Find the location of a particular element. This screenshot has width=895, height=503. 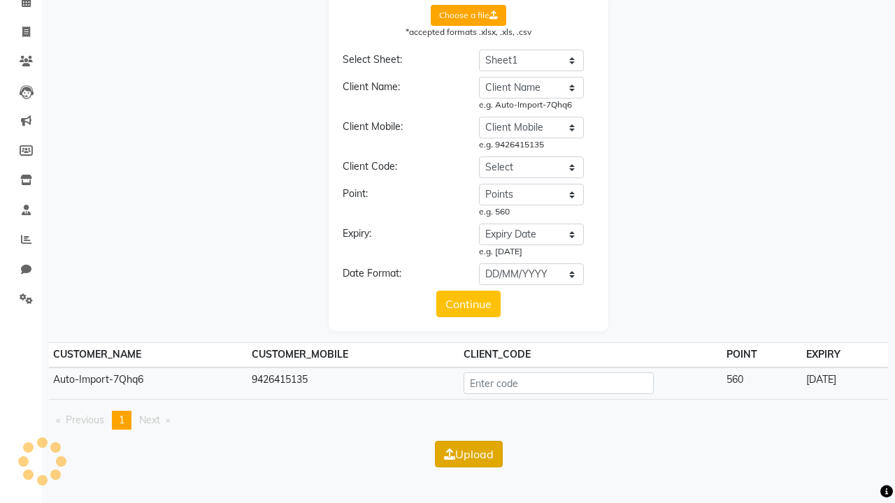

button: Upload is located at coordinates (468, 454).